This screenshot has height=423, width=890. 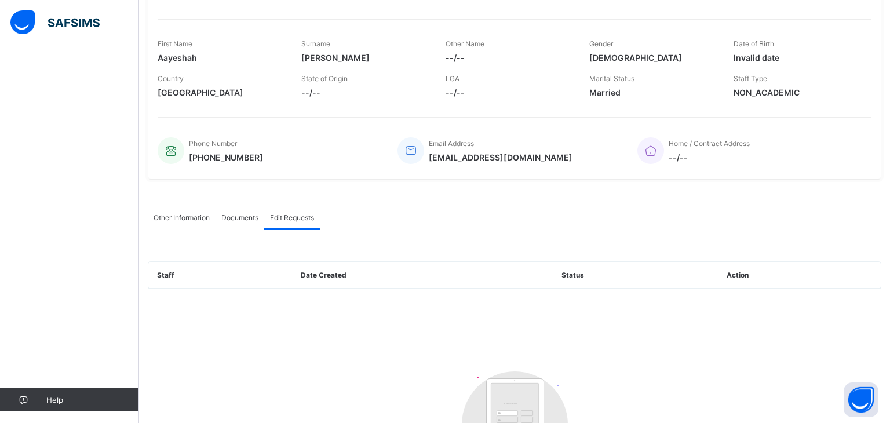 I want to click on span: Country, so click(x=170, y=78).